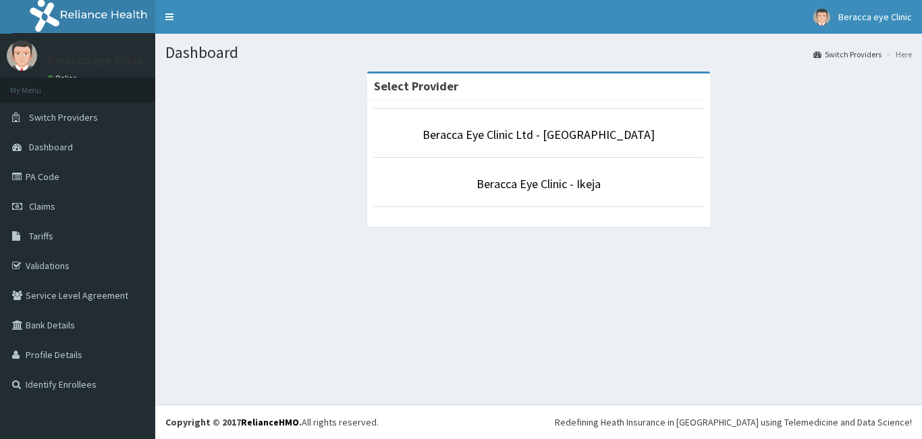  Describe the element at coordinates (897, 54) in the screenshot. I see `li: Here` at that location.